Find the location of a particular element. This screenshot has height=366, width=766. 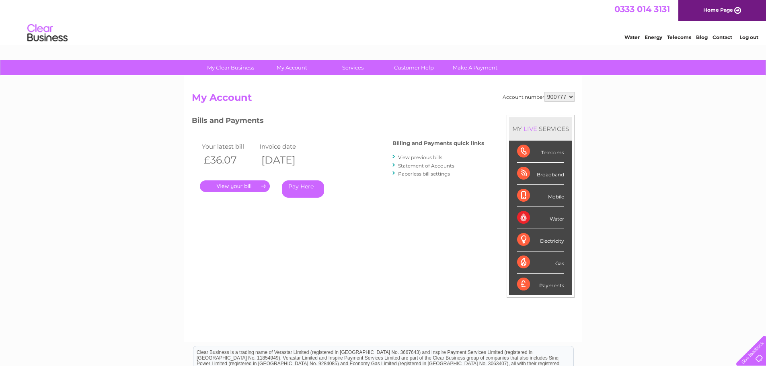

a: My Account is located at coordinates (291, 68).